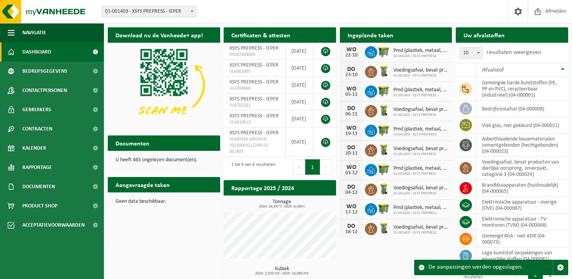 The width and height of the screenshot is (572, 279). What do you see at coordinates (53, 225) in the screenshot?
I see `span: Acceptatievoorwaarden` at bounding box center [53, 225].